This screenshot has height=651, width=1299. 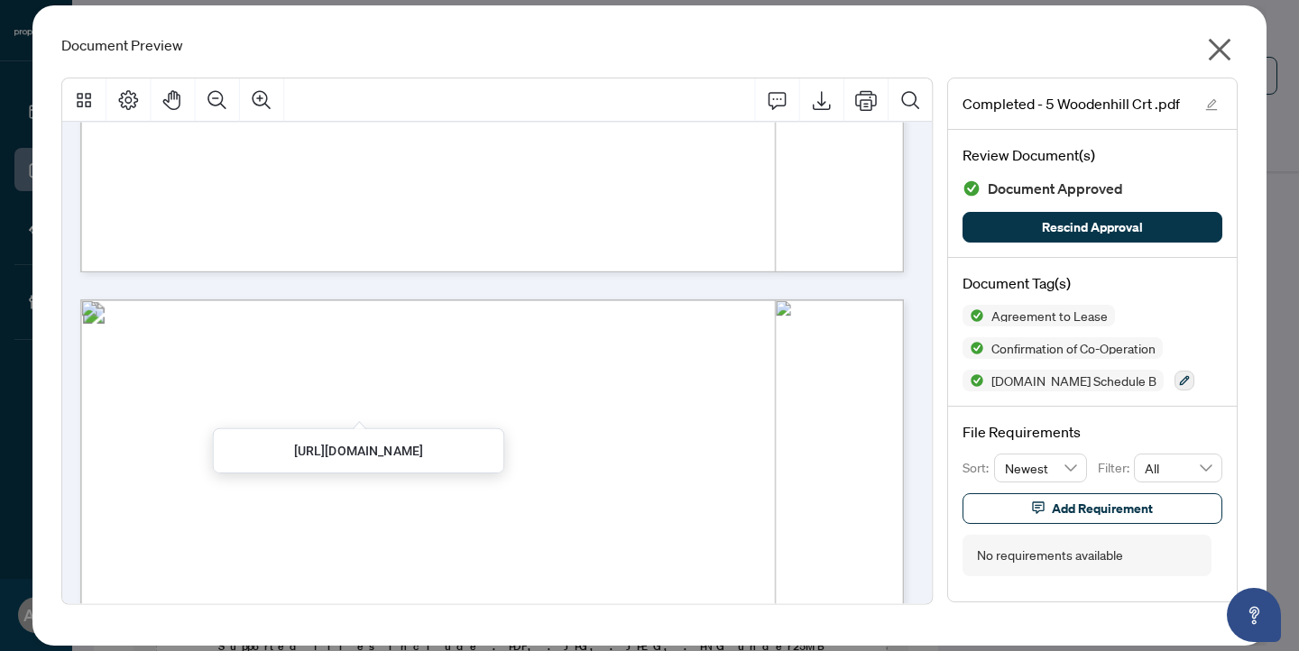 I want to click on div: No requirements available, so click(x=1050, y=556).